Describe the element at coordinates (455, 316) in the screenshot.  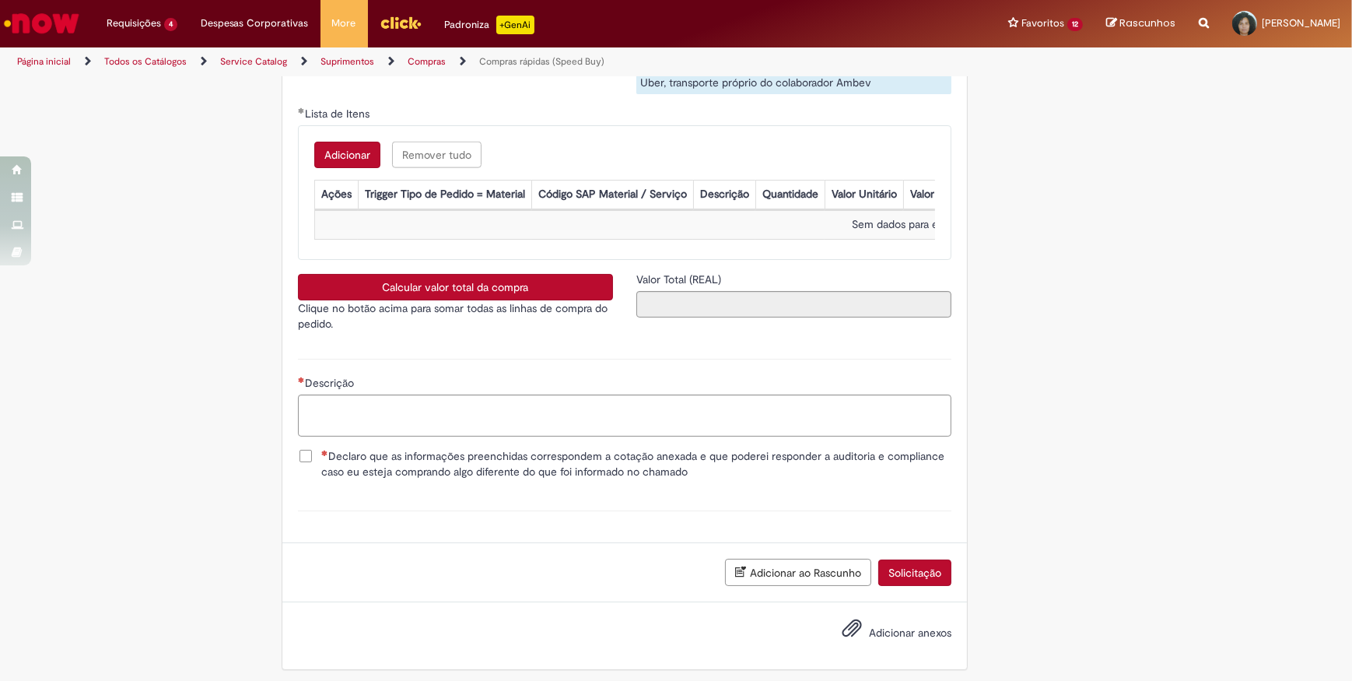
I see `p: Clique no botão acima para somar todas as linhas de compra do pedido.` at that location.